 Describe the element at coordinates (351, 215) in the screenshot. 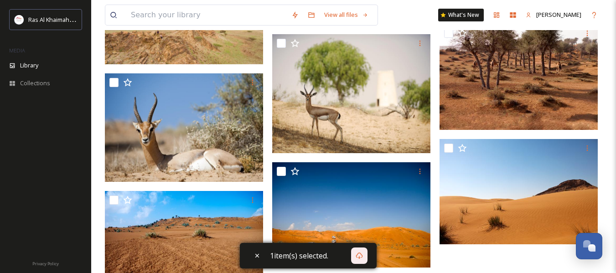

I see `img: rasl al khiamh desert safari.jpg` at that location.